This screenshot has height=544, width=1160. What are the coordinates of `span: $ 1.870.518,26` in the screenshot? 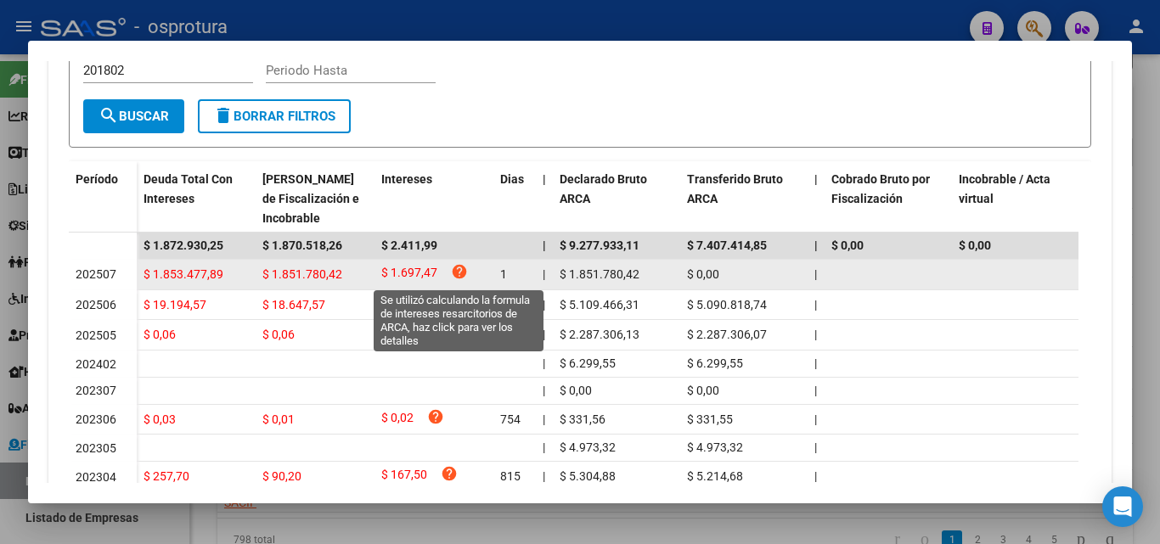 It's located at (302, 245).